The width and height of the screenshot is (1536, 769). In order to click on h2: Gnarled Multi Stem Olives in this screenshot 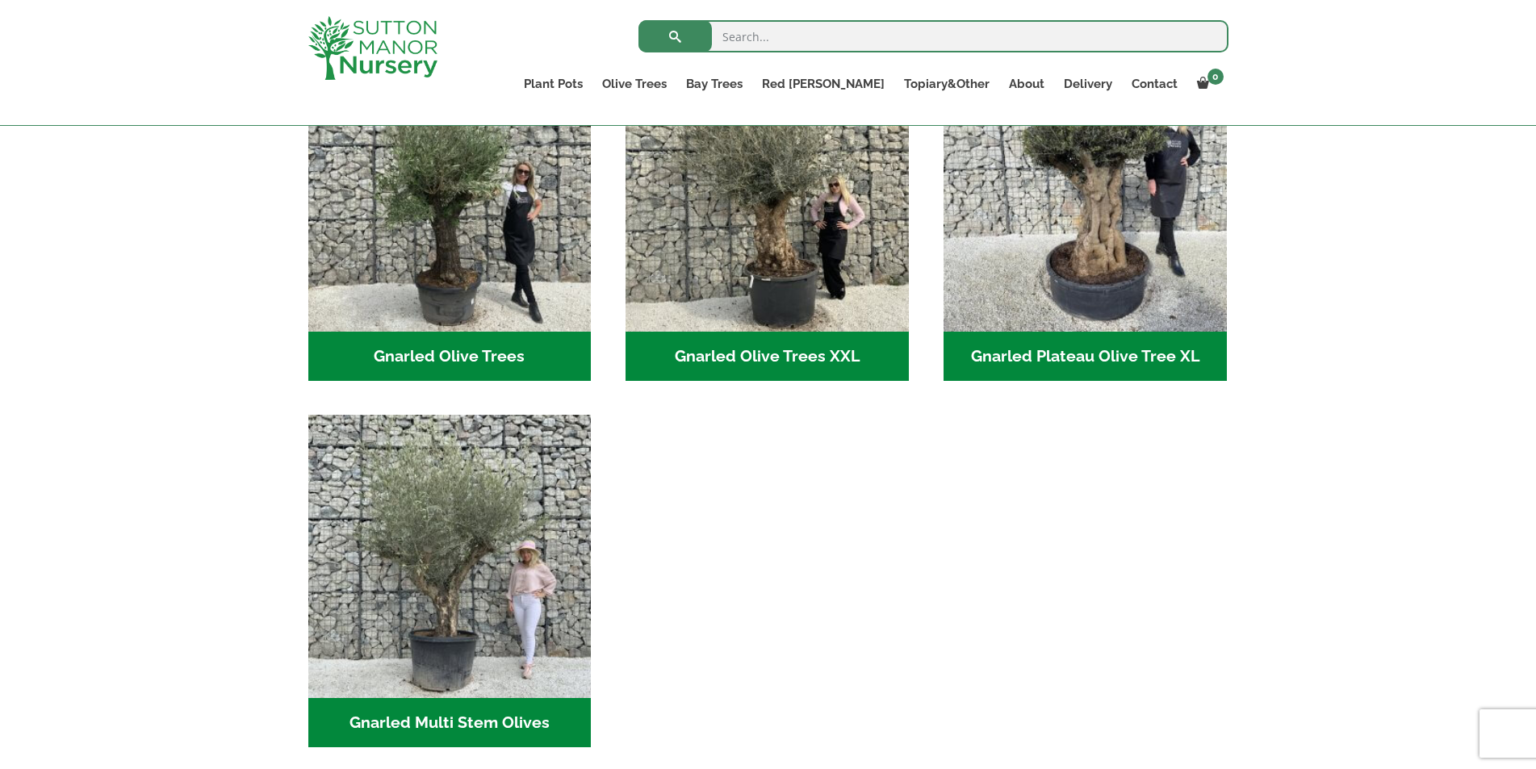, I will do `click(450, 723)`.